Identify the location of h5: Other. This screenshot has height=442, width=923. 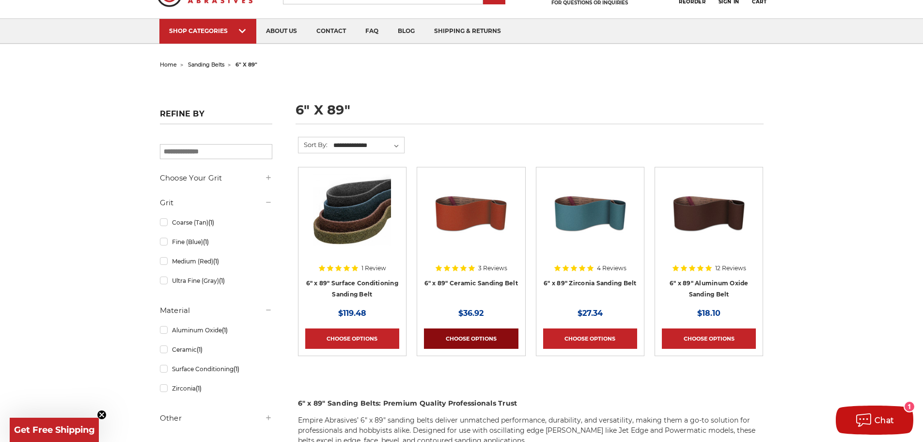
(216, 418).